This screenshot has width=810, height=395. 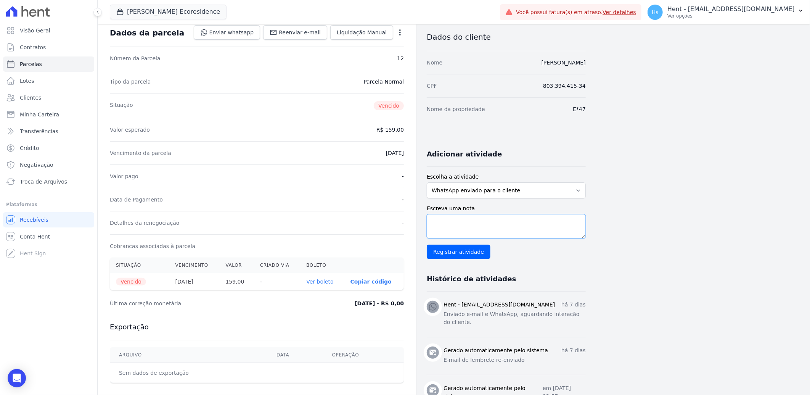 I want to click on h3: Histórico de atividades, so click(x=471, y=279).